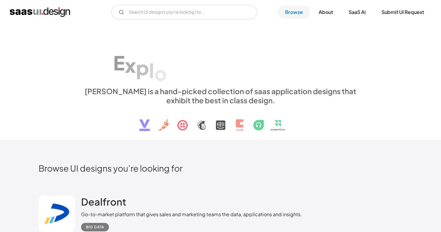 The image size is (441, 232). What do you see at coordinates (95, 227) in the screenshot?
I see `div: Big Data` at bounding box center [95, 227].